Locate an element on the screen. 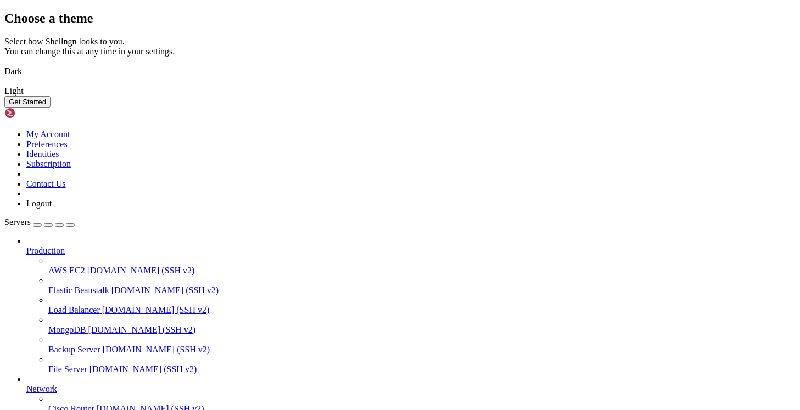 The height and width of the screenshot is (410, 800). div: Dark is located at coordinates (400, 71).